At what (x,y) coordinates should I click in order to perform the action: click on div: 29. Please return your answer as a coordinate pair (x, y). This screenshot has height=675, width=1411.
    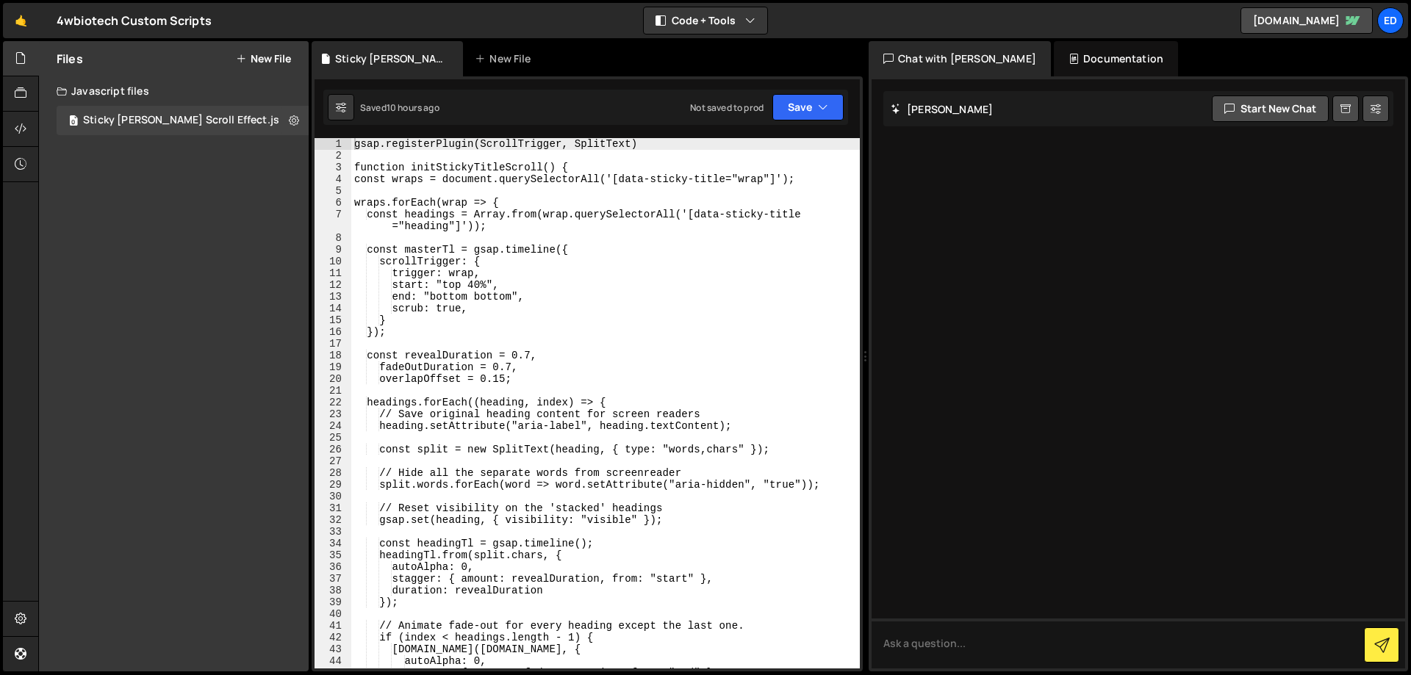
    Looking at the image, I should click on (333, 485).